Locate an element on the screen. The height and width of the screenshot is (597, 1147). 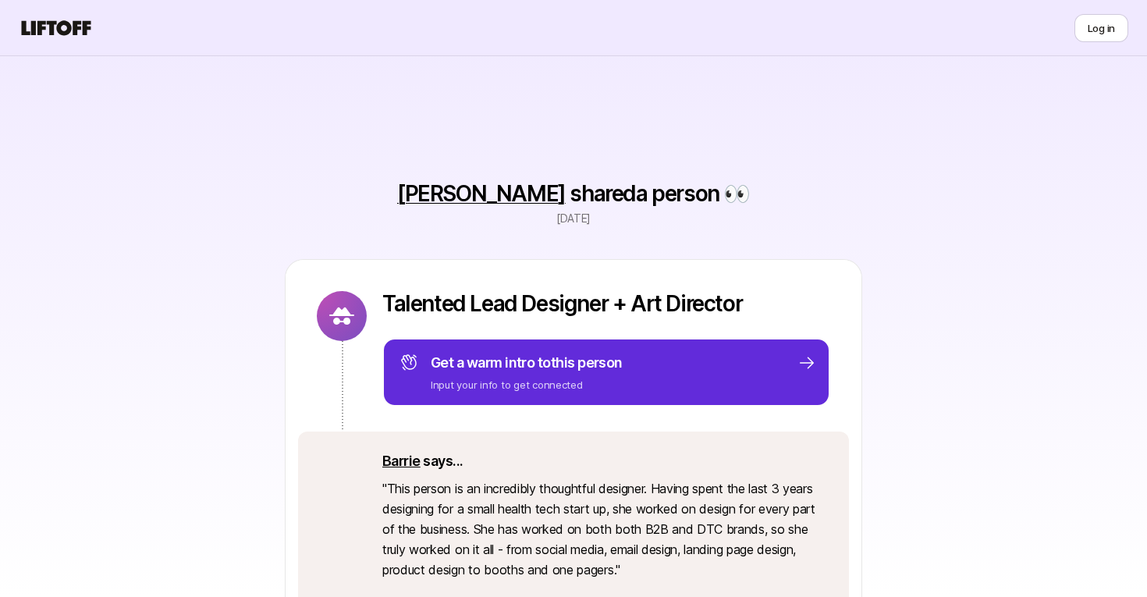
span: to this person is located at coordinates (580, 362).